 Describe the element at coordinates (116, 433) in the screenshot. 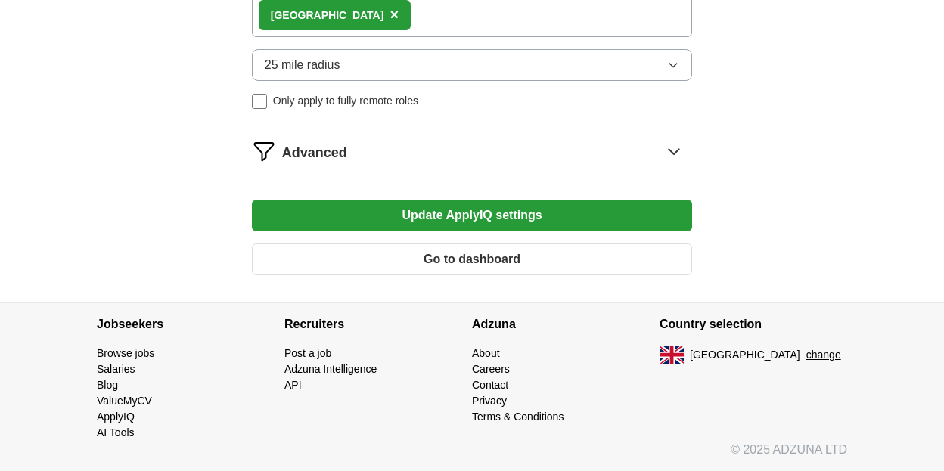

I see `a: AI Tools` at that location.